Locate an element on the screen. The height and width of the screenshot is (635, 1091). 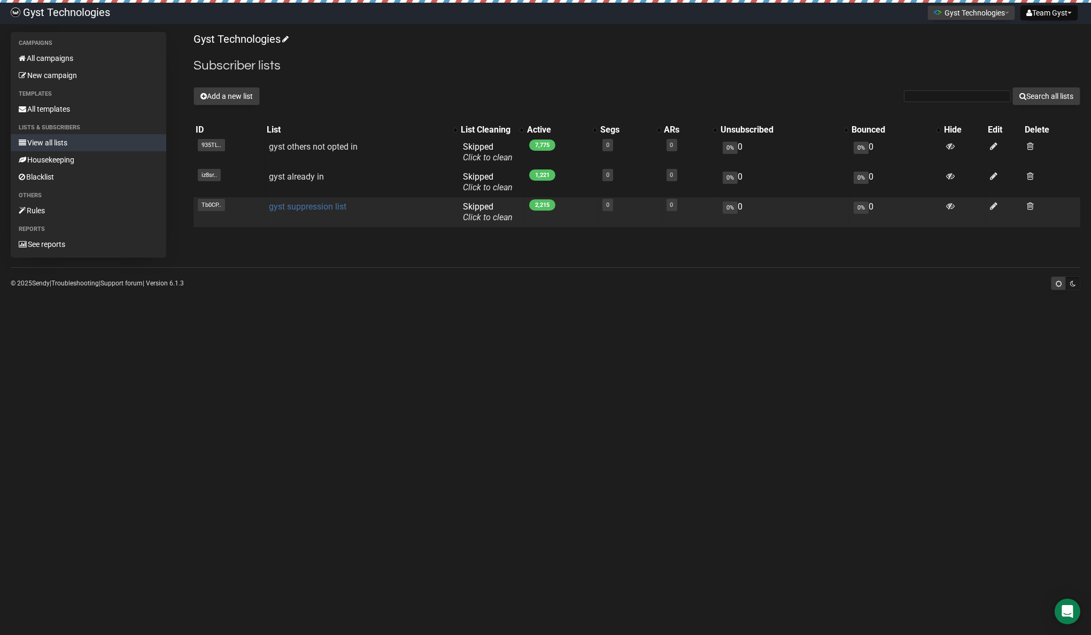
span: iz8sr.. is located at coordinates (209, 175).